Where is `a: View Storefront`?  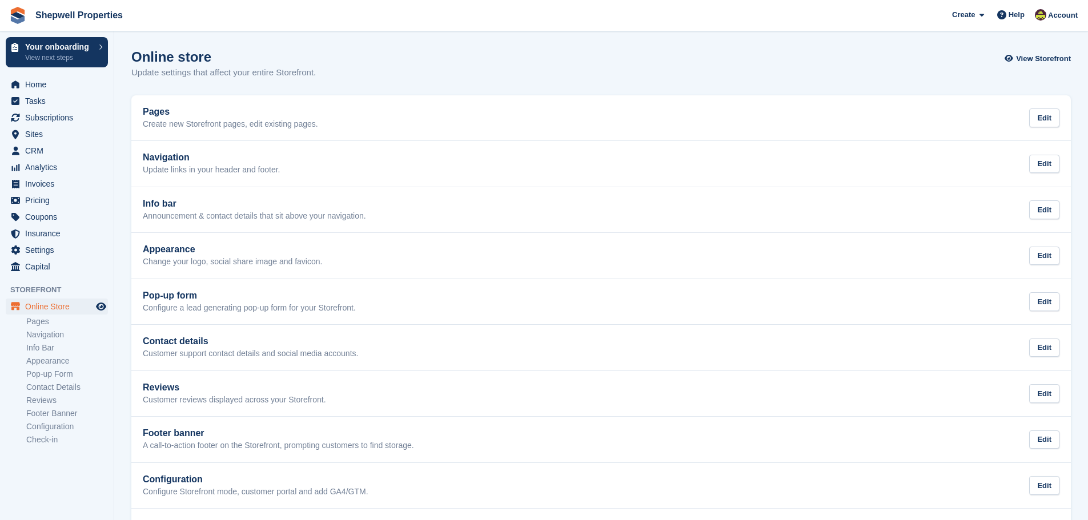 a: View Storefront is located at coordinates (1039, 58).